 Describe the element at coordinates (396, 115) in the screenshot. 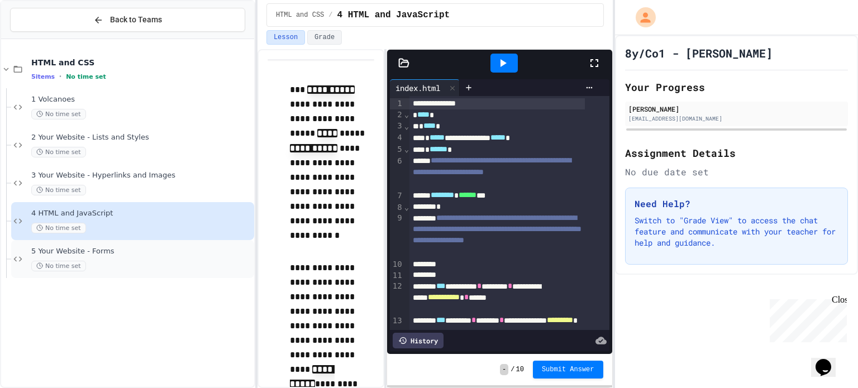

I see `div: 2` at that location.